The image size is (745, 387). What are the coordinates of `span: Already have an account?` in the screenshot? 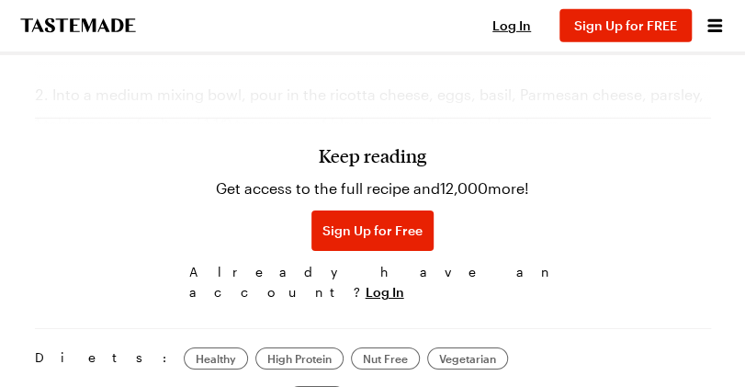 It's located at (373, 282).